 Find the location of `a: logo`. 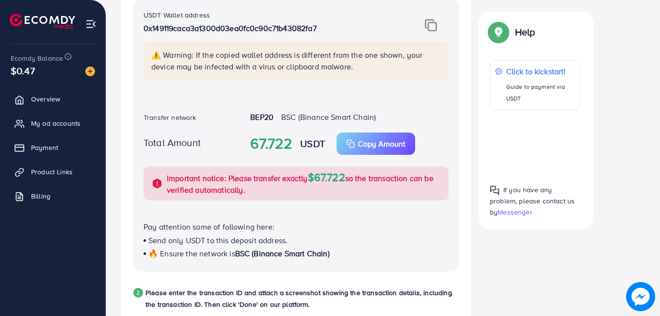

a: logo is located at coordinates (42, 21).